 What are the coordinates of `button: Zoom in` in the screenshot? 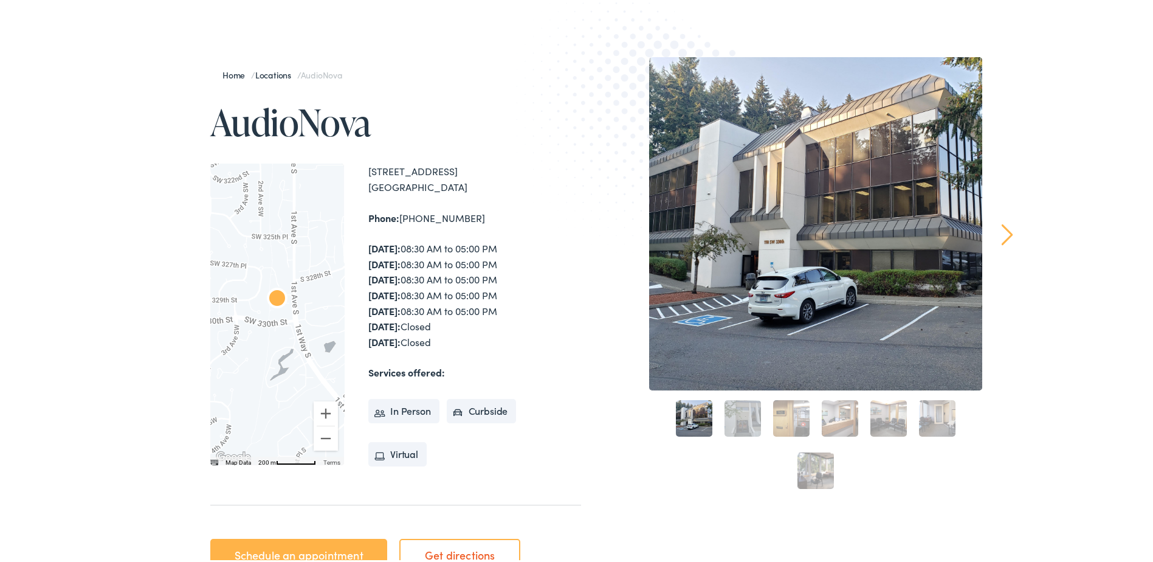 It's located at (326, 411).